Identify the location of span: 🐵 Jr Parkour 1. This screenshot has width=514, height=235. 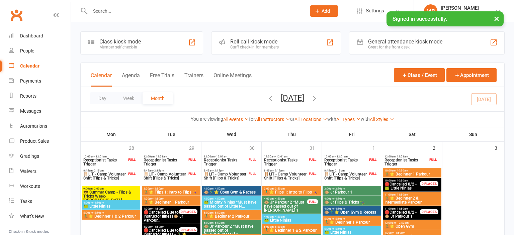
(406, 215).